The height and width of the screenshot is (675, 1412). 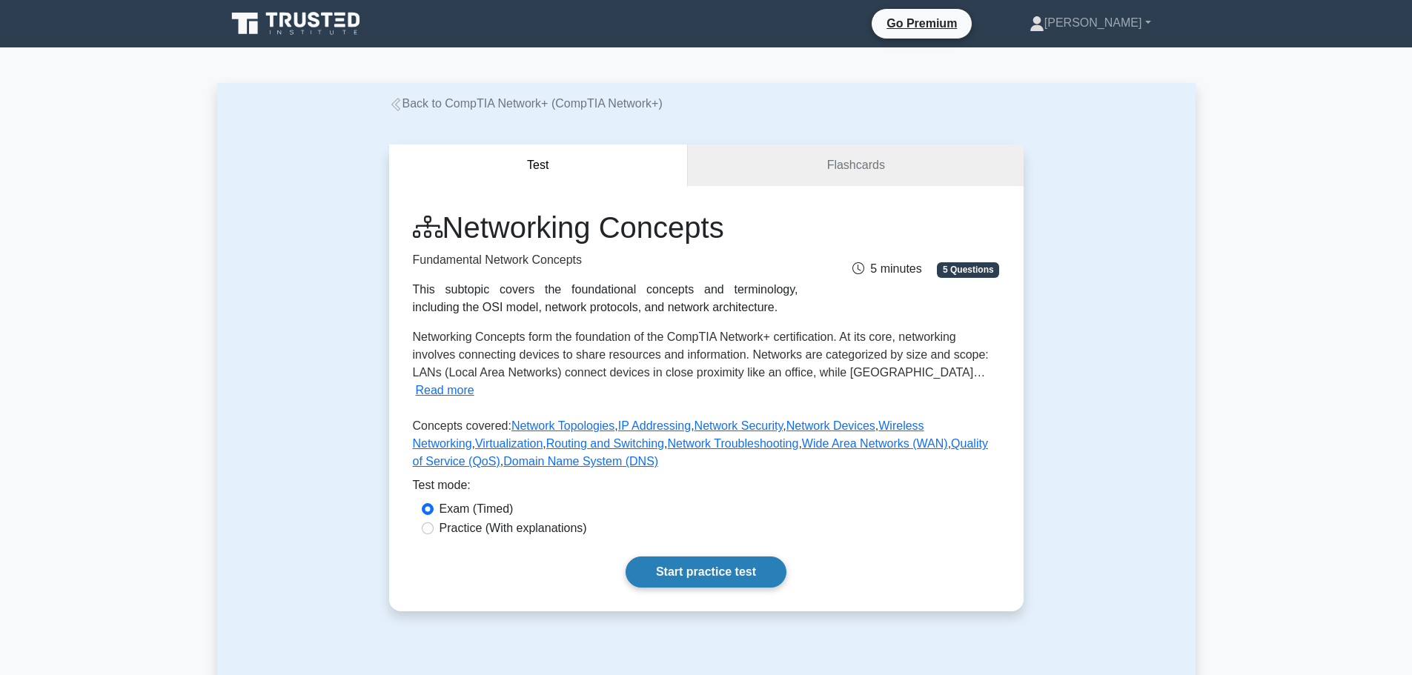 I want to click on a: Virtualization, so click(x=508, y=443).